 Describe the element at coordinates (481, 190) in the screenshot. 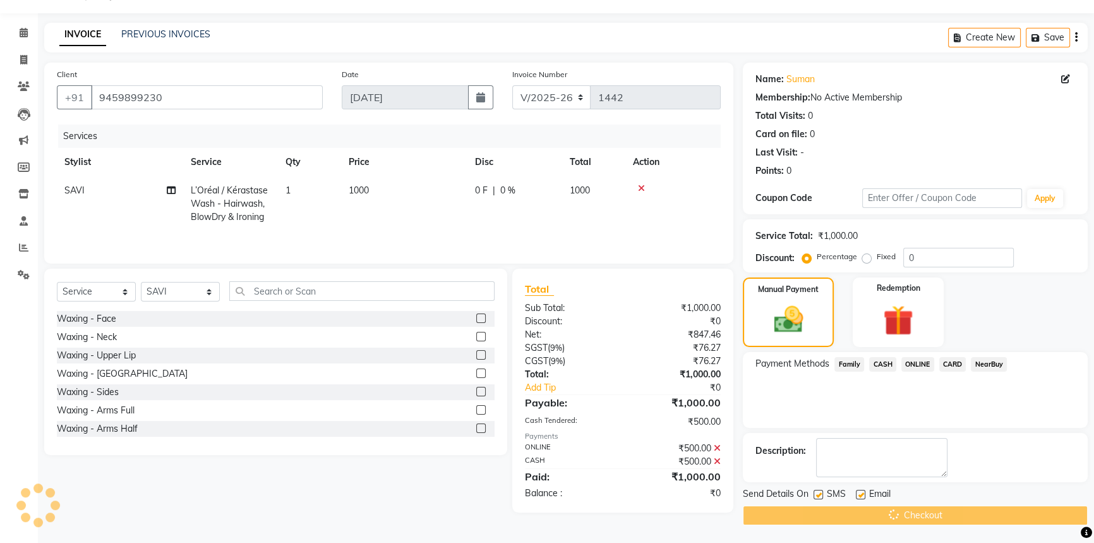

I see `span: 0 F` at that location.